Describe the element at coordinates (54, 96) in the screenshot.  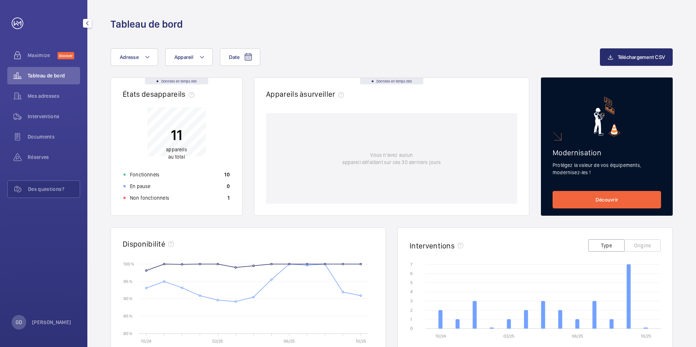
I see `span: Mes adresses` at that location.